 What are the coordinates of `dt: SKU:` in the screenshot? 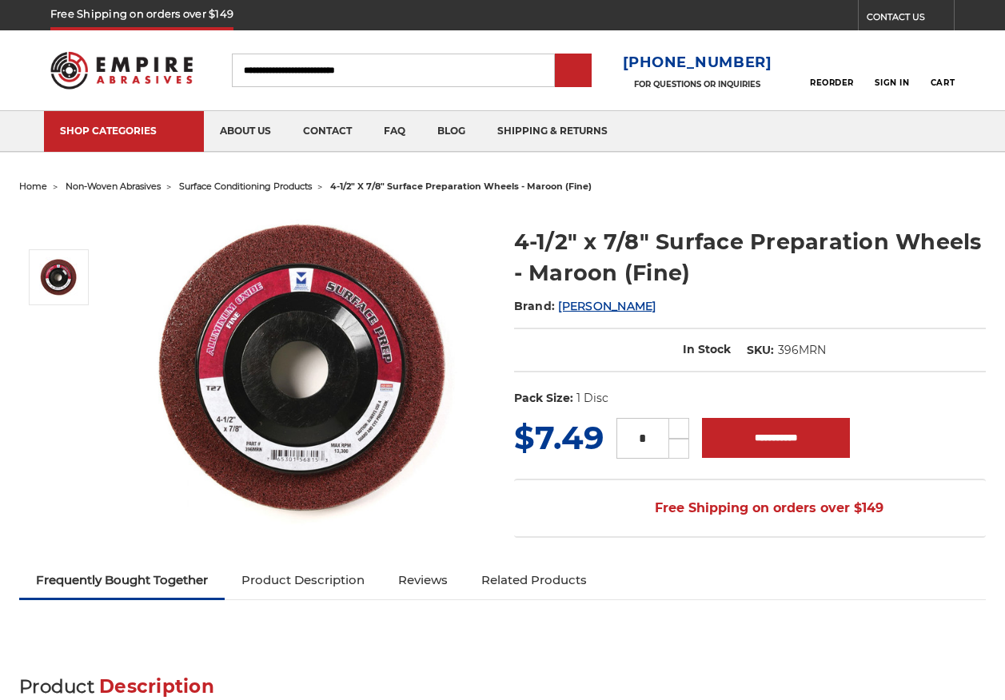 It's located at (760, 350).